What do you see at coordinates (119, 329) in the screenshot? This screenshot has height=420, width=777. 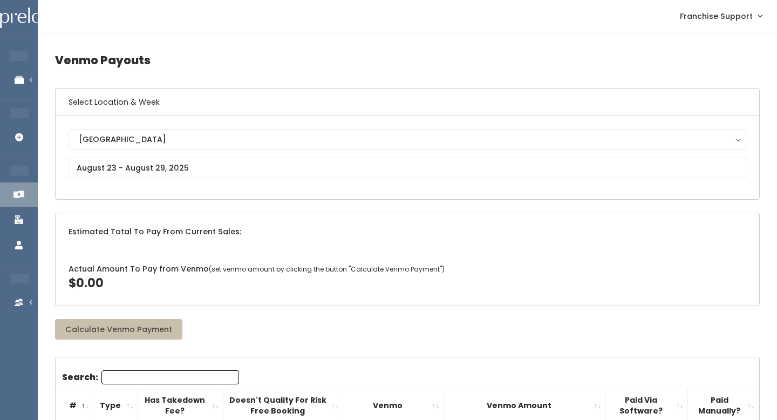 I see `button: Calculate Venmo Payment` at bounding box center [119, 329].